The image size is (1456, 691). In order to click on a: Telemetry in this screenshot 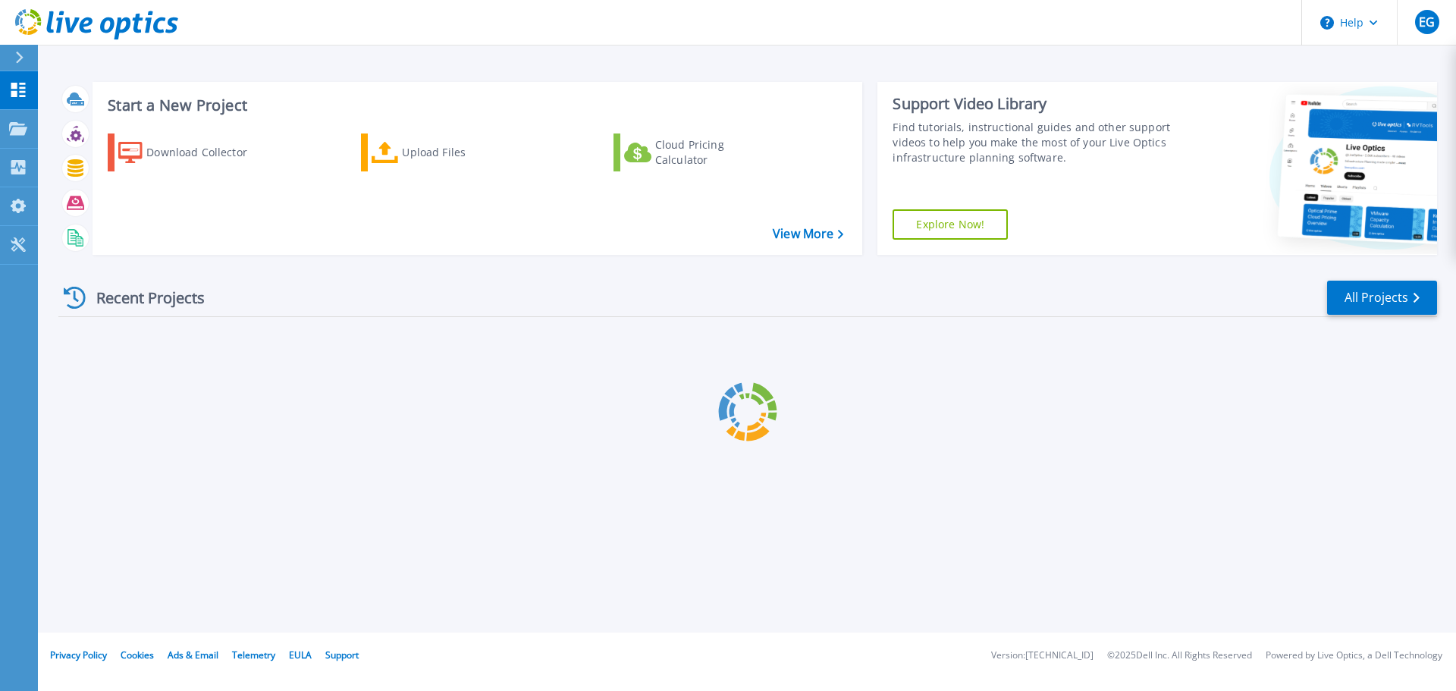, I will do `click(253, 655)`.